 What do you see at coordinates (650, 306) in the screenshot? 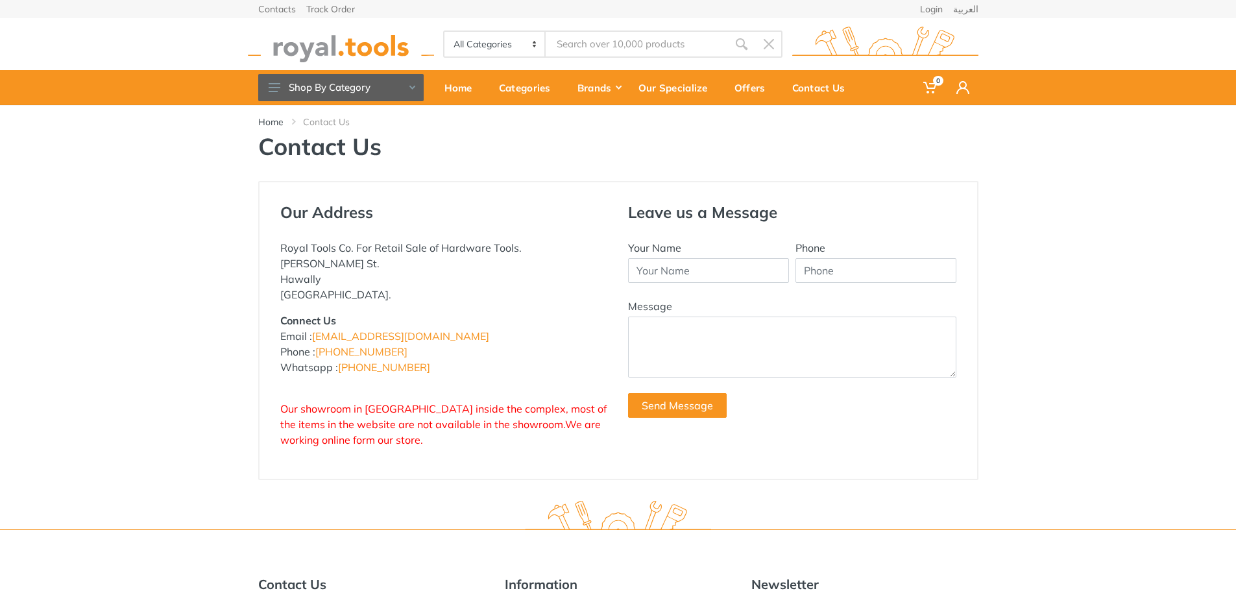
I see `label: Message` at bounding box center [650, 306].